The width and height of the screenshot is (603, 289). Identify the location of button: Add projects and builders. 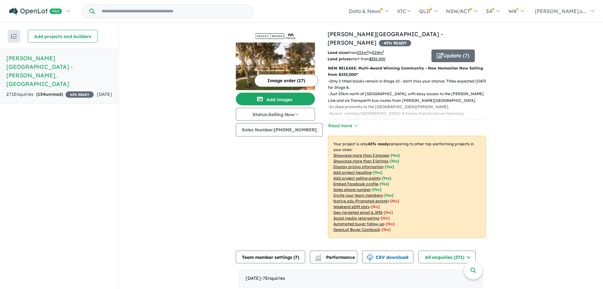
(63, 36).